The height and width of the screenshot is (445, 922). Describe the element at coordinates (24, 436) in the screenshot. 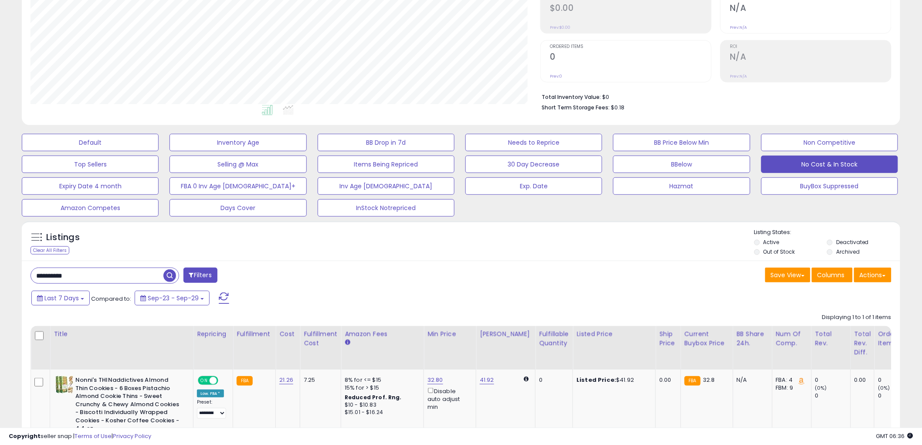

I see `strong: Copyright` at that location.